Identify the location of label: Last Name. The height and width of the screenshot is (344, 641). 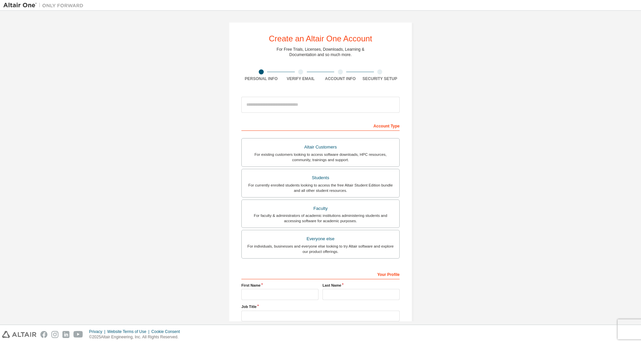
(361, 285).